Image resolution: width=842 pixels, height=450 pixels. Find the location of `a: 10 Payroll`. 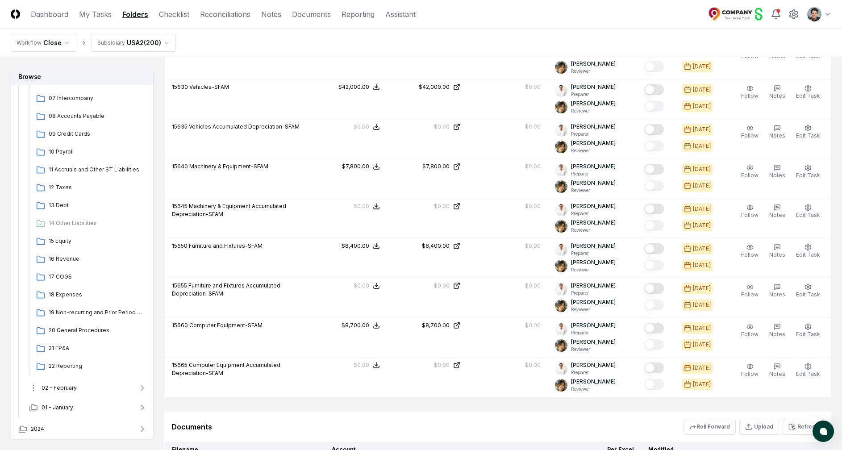

a: 10 Payroll is located at coordinates (90, 152).